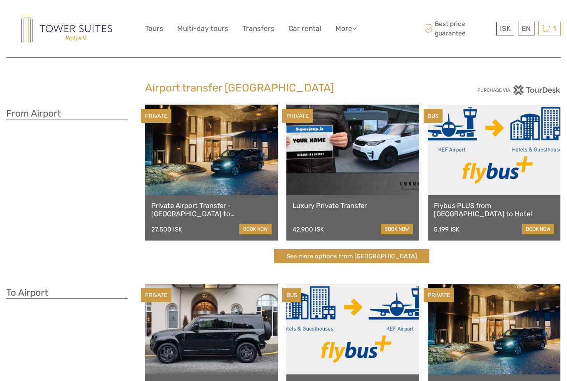 This screenshot has width=567, height=381. I want to click on img: PurchaseViaTourDesk.png, so click(519, 90).